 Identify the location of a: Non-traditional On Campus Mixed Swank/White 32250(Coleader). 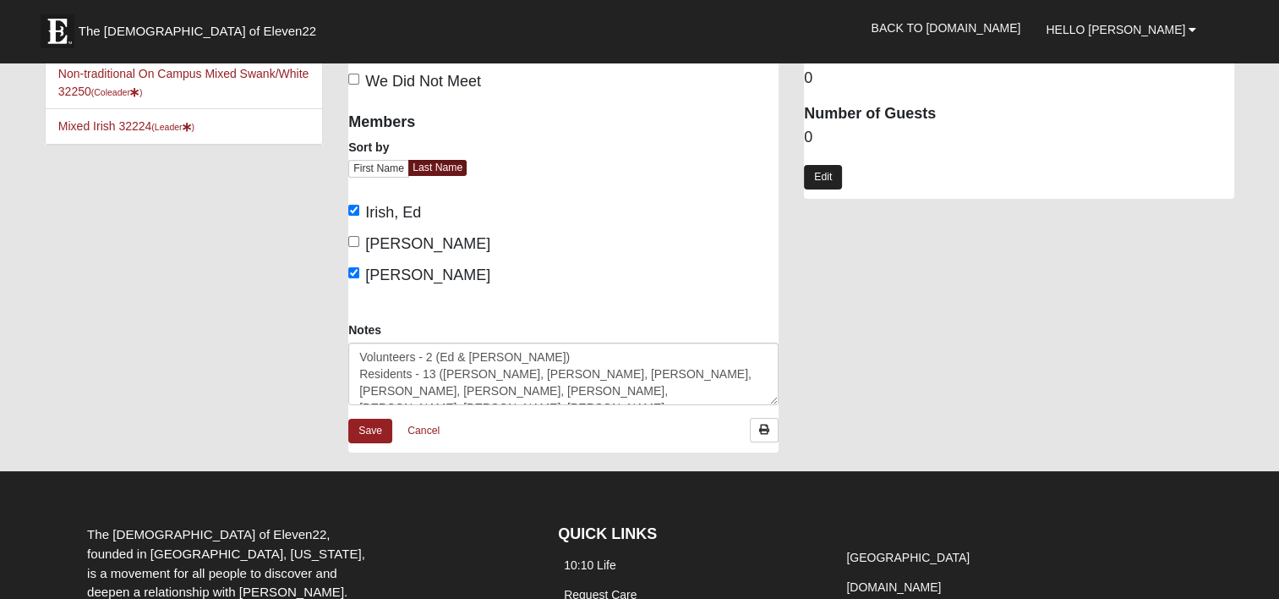
(184, 82).